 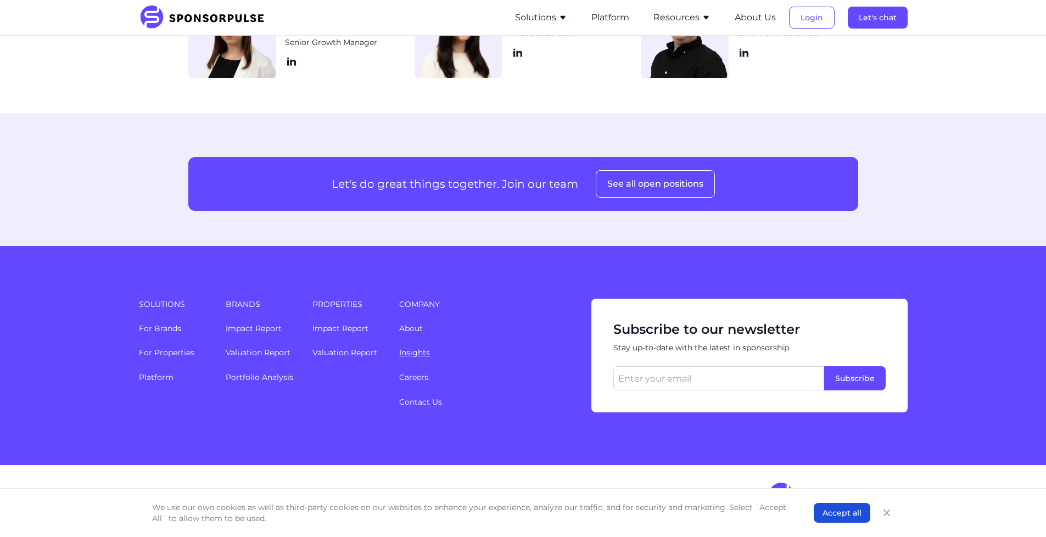 I want to click on button: Let's chat, so click(x=877, y=18).